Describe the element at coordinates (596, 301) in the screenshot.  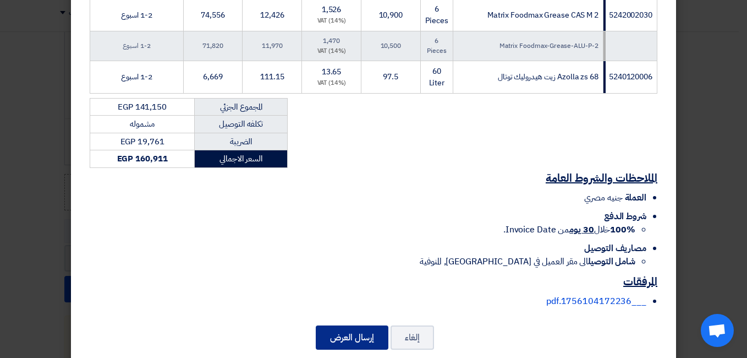
I see `a: ___1756104172236.pdf` at that location.